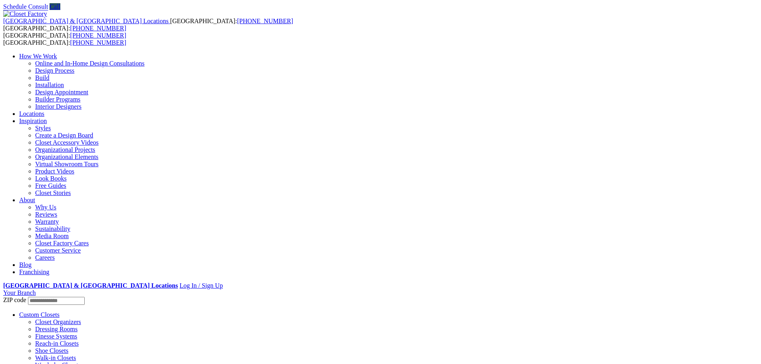  What do you see at coordinates (64, 135) in the screenshot?
I see `a: Create a Design Board` at bounding box center [64, 135].